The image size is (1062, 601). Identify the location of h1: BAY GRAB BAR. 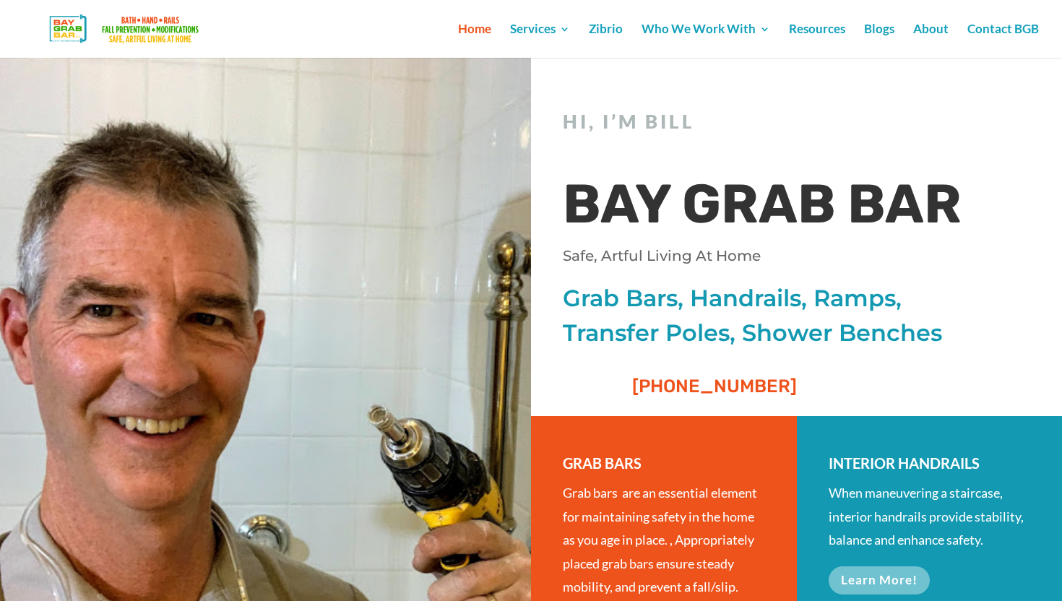
(780, 208).